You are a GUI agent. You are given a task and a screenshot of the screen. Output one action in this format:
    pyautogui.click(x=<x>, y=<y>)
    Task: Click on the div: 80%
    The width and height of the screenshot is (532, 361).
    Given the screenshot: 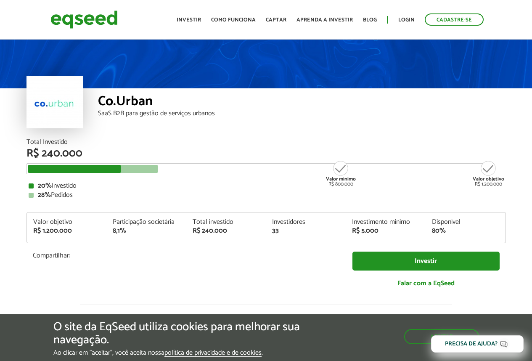 What is the action you would take?
    pyautogui.click(x=465, y=231)
    